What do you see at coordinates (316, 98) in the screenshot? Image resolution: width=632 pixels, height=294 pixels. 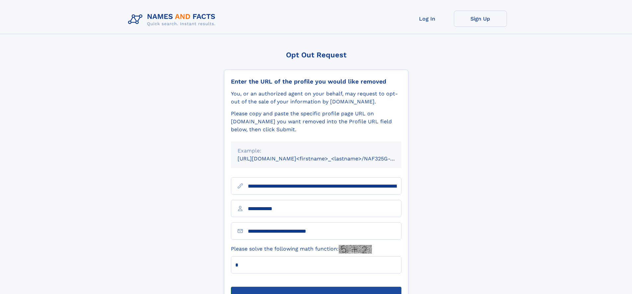 I see `div: You, or an authorized agent on your behalf, may request to opt-out of the sale of your informatio...` at bounding box center [316, 98].